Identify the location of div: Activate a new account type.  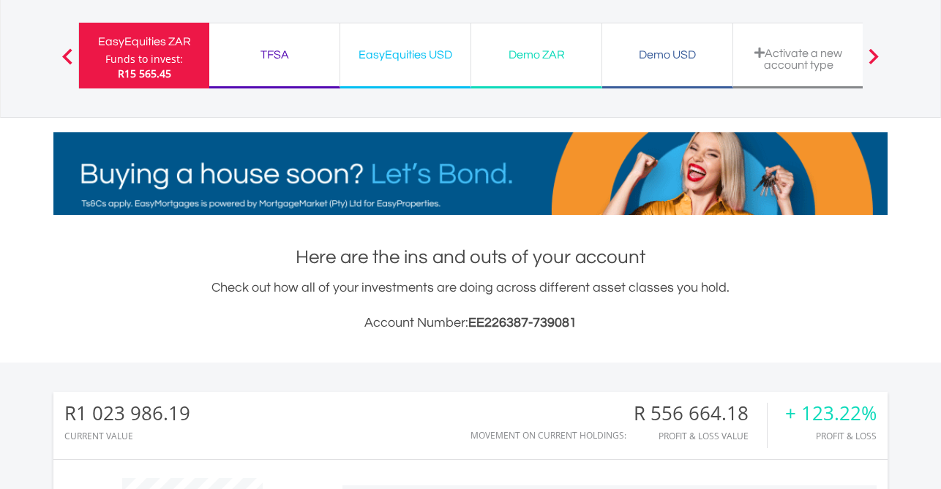
(798, 59).